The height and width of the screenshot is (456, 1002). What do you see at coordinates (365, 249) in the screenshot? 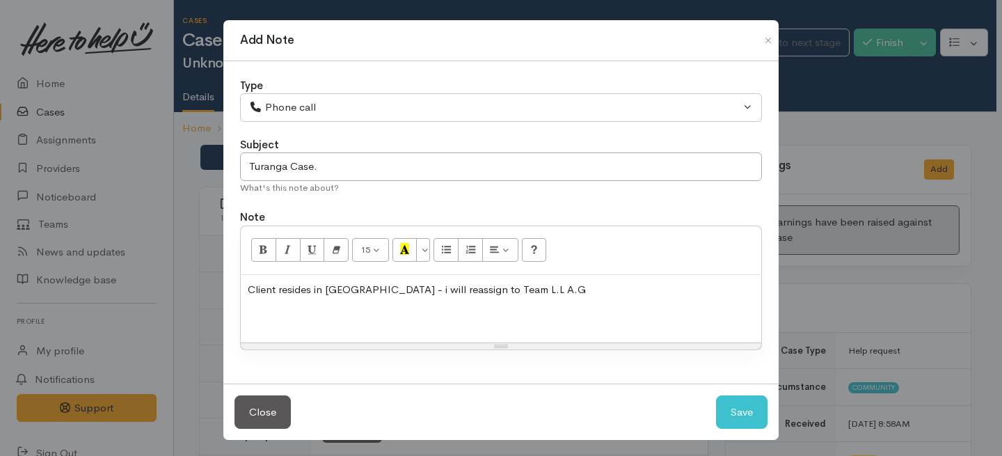
I see `span: 15` at bounding box center [365, 249].